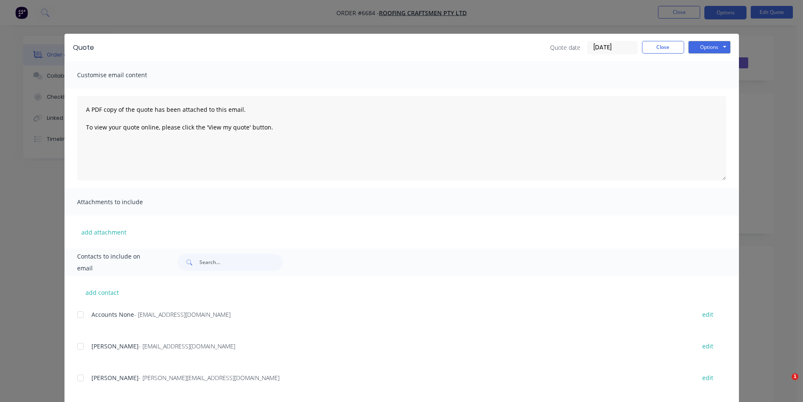 The image size is (803, 402). Describe the element at coordinates (123, 75) in the screenshot. I see `span: Customise email content` at that location.